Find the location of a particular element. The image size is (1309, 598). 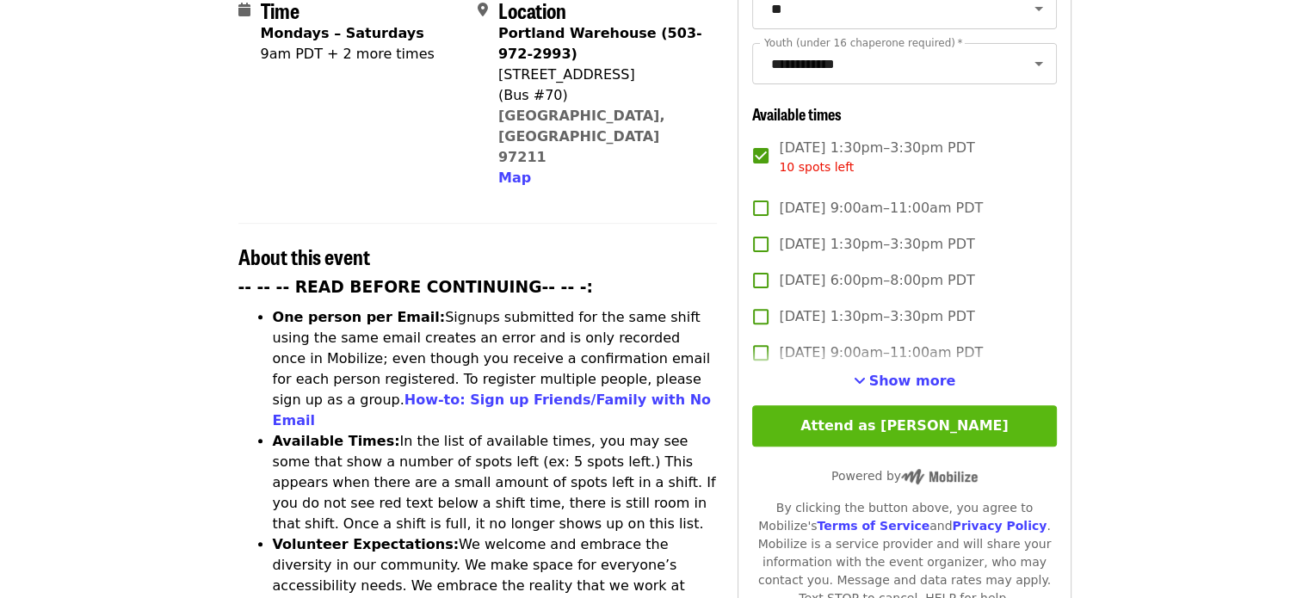

i: map-marker-alt icon is located at coordinates (483, 9).